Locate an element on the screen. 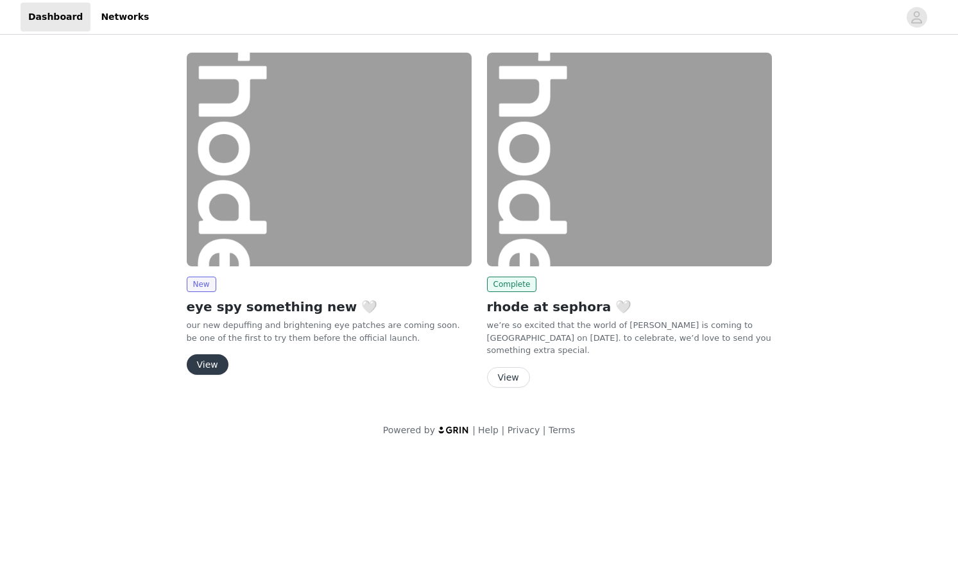 The width and height of the screenshot is (958, 568). a: Dashboard is located at coordinates (55, 17).